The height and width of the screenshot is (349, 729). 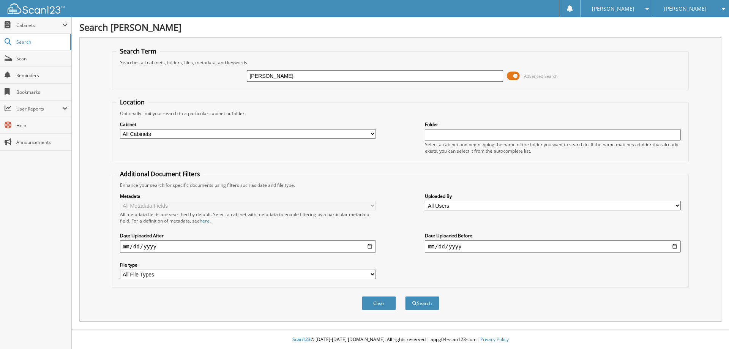 I want to click on span: Search, so click(x=41, y=42).